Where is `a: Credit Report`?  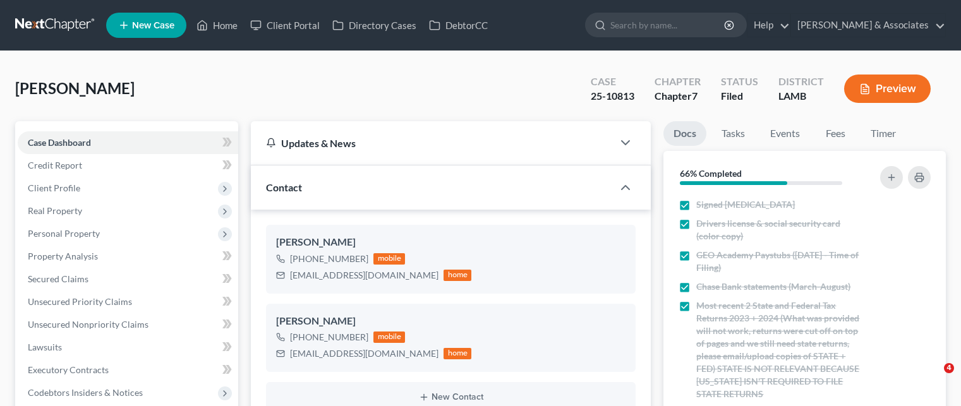 a: Credit Report is located at coordinates (128, 166).